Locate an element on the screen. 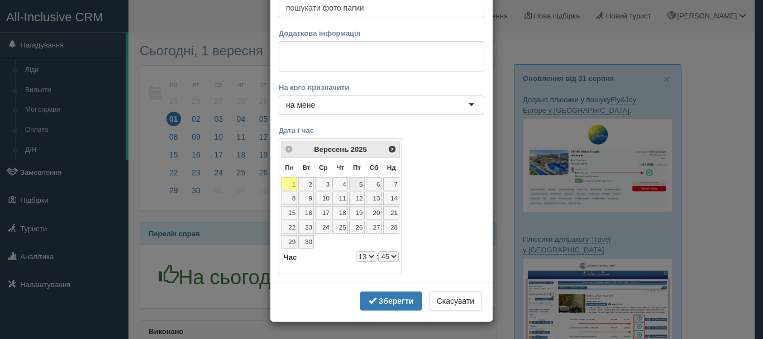 The width and height of the screenshot is (763, 339). a: 4 is located at coordinates (340, 184).